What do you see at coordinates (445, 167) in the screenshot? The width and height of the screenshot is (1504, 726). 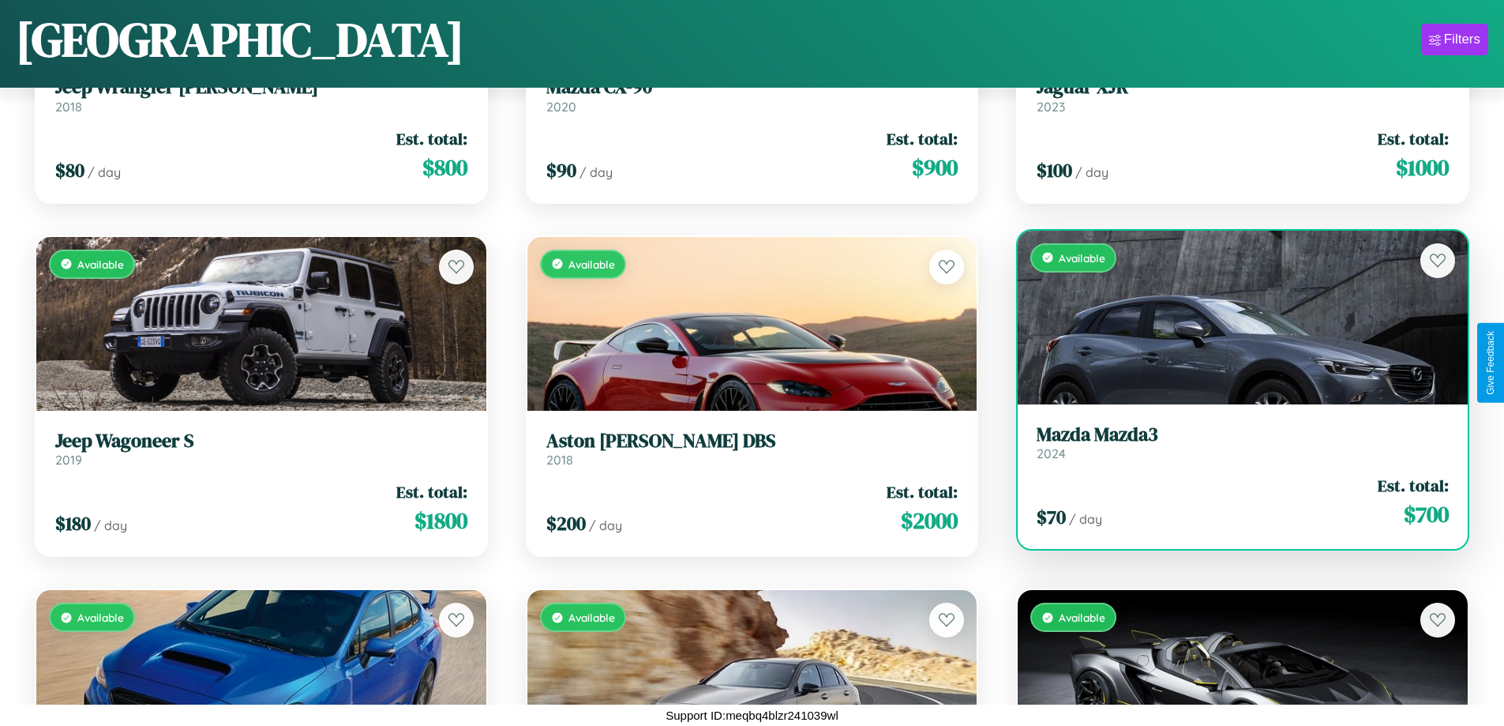 I see `span: $ 800` at bounding box center [445, 167].